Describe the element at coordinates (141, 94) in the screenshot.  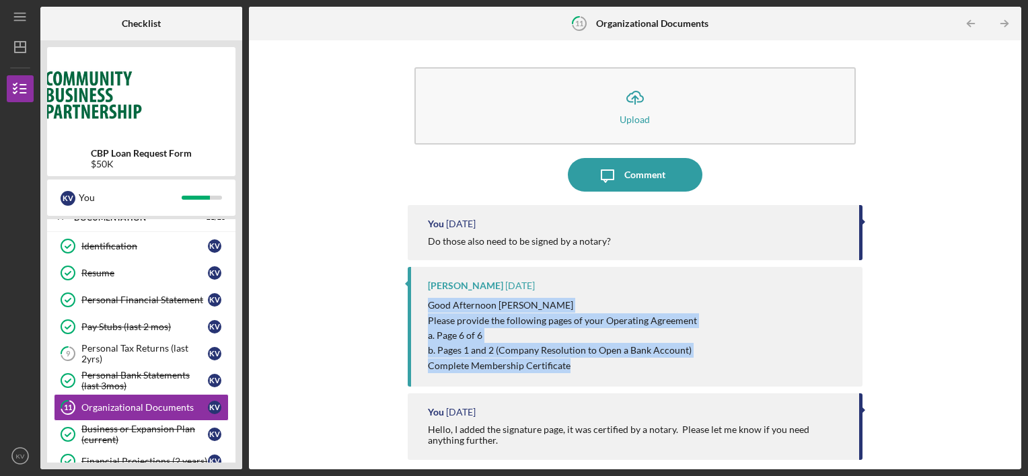
I see `img: Product logo` at that location.